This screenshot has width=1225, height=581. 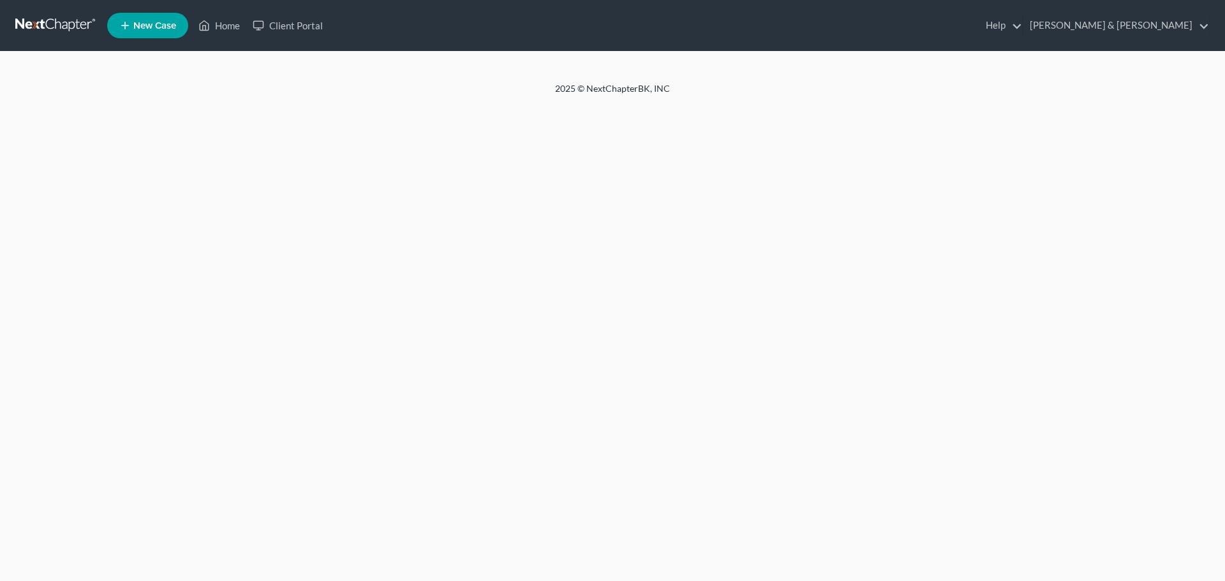 What do you see at coordinates (288, 26) in the screenshot?
I see `a: Client Portal` at bounding box center [288, 26].